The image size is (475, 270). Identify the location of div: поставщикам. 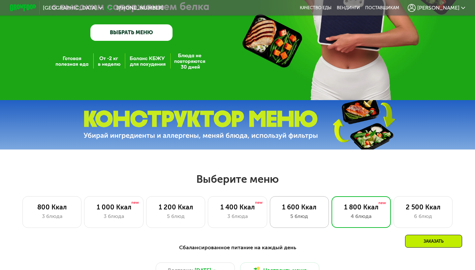
(382, 8).